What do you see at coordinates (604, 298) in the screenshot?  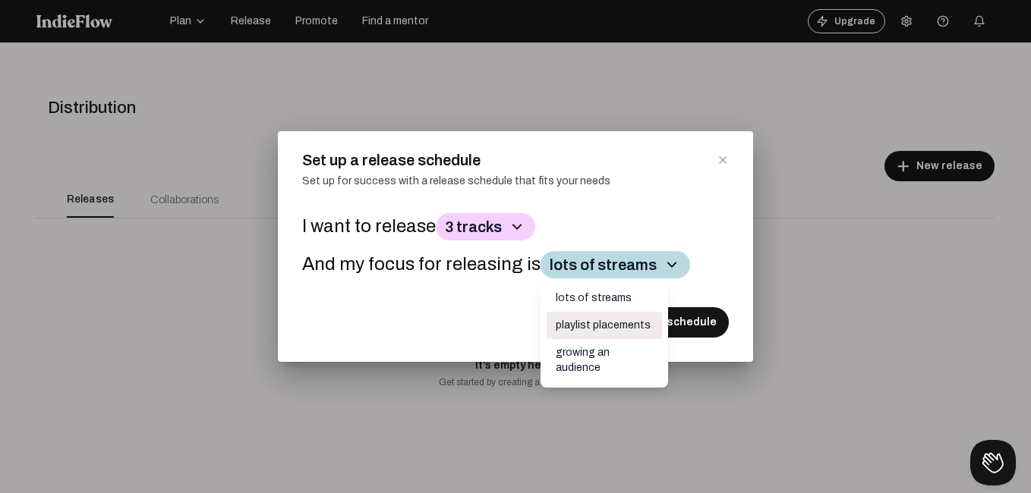 I see `p: lots of streams` at bounding box center [604, 298].